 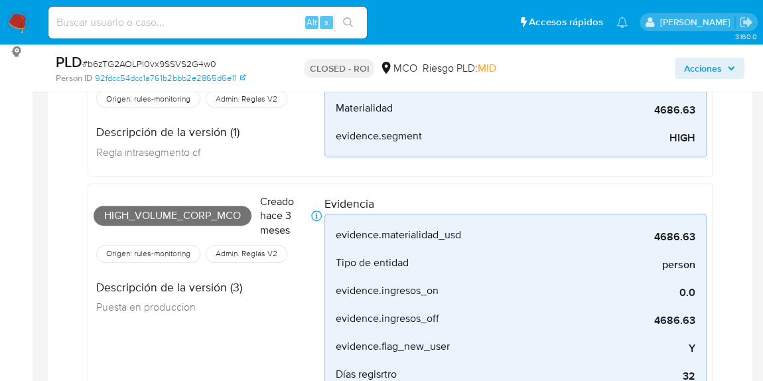 I want to click on div: MCO, so click(x=398, y=68).